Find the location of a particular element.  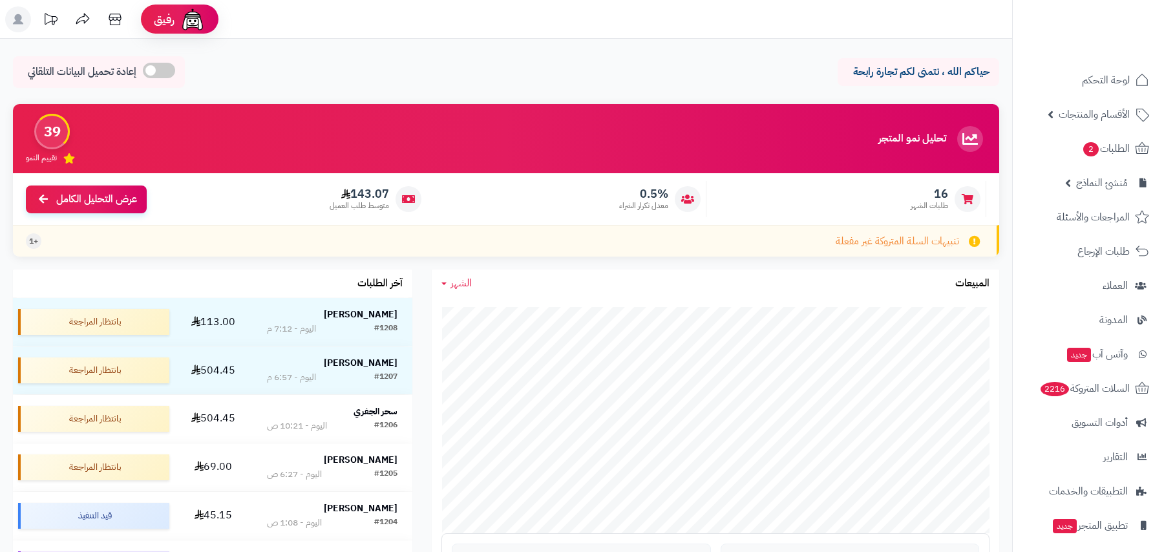

img: ai-face.png is located at coordinates (193, 19).